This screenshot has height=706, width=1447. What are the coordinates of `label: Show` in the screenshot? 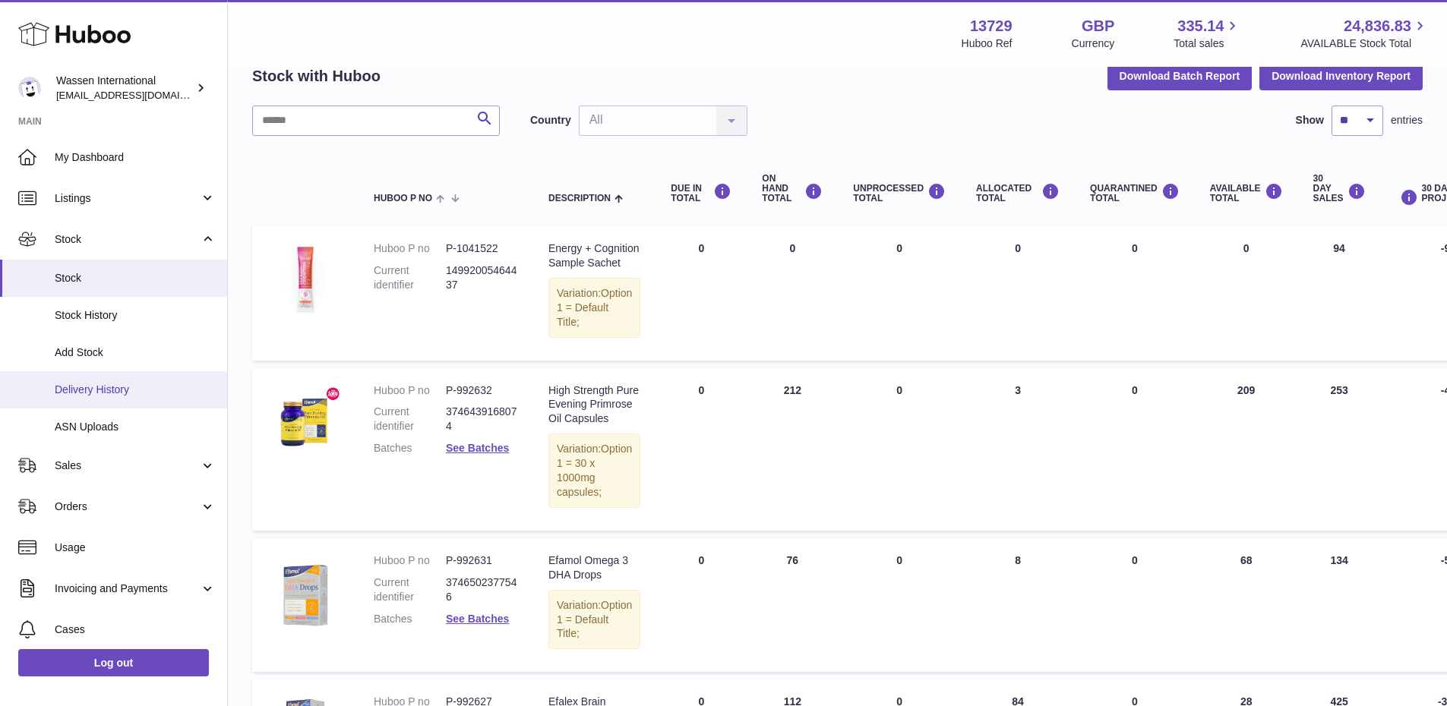 It's located at (1309, 120).